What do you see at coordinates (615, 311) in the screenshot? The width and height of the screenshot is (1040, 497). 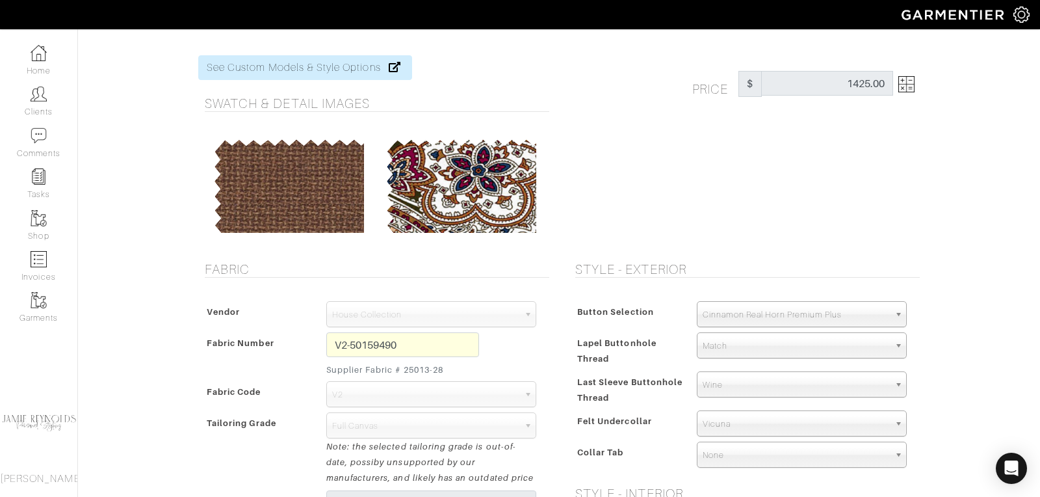 I see `span: Button Selection` at bounding box center [615, 311].